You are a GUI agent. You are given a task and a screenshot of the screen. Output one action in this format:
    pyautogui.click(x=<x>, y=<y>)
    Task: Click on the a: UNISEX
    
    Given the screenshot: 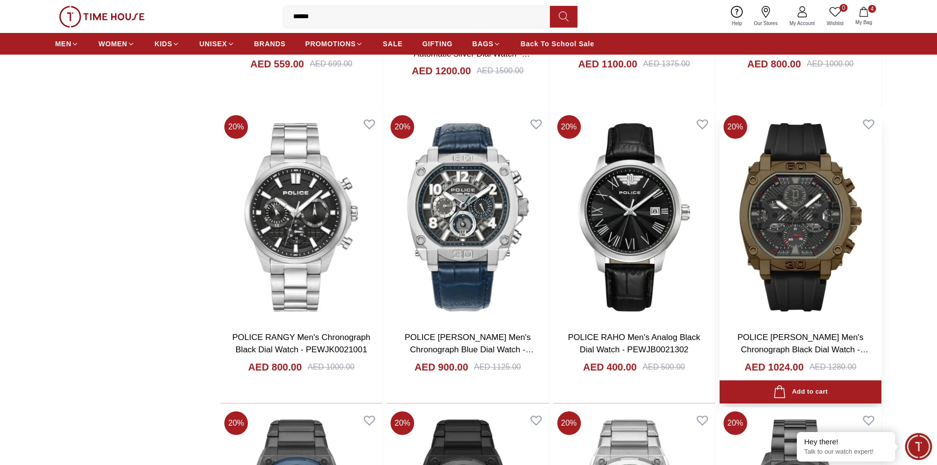 What is the action you would take?
    pyautogui.click(x=216, y=44)
    